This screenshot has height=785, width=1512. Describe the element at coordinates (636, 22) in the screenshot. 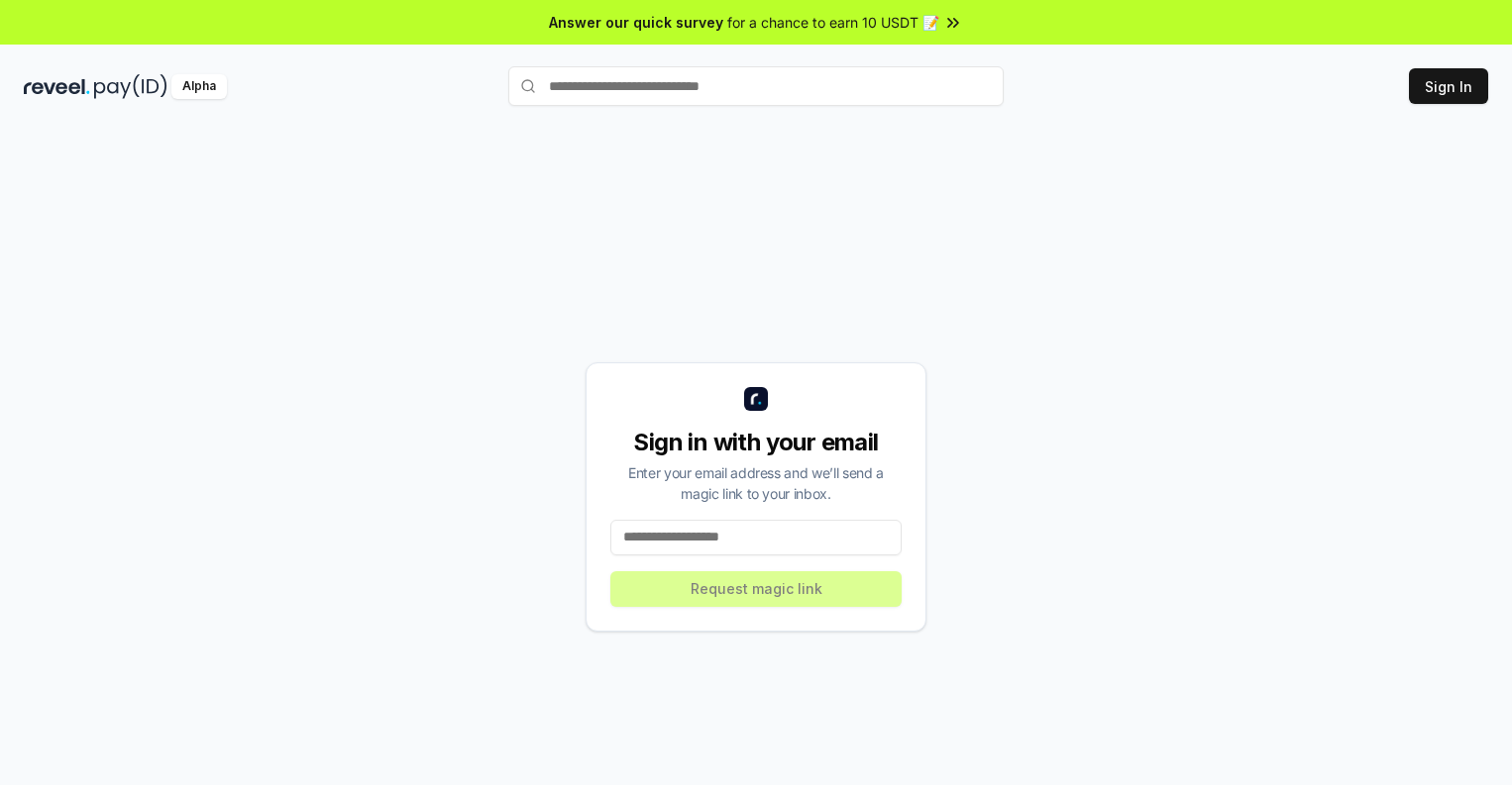

I see `span: Answer our quick survey` at that location.